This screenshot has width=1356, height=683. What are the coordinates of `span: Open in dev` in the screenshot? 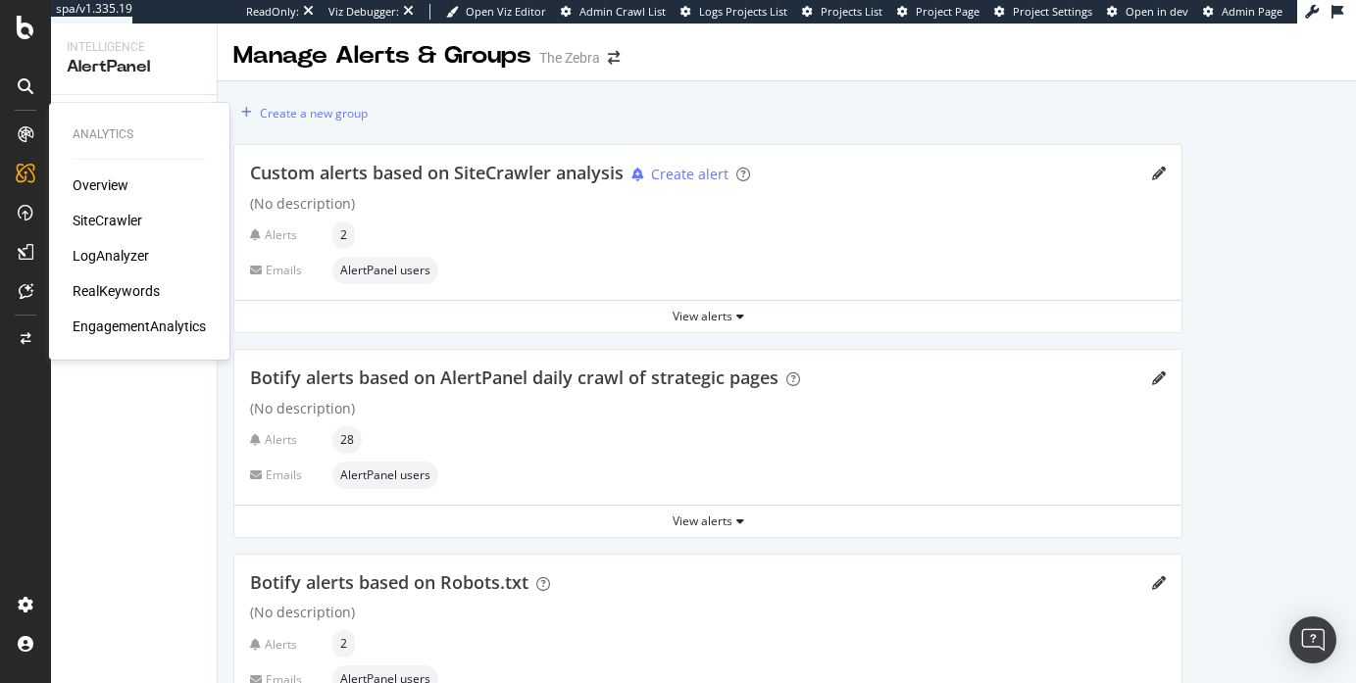 It's located at (1157, 11).